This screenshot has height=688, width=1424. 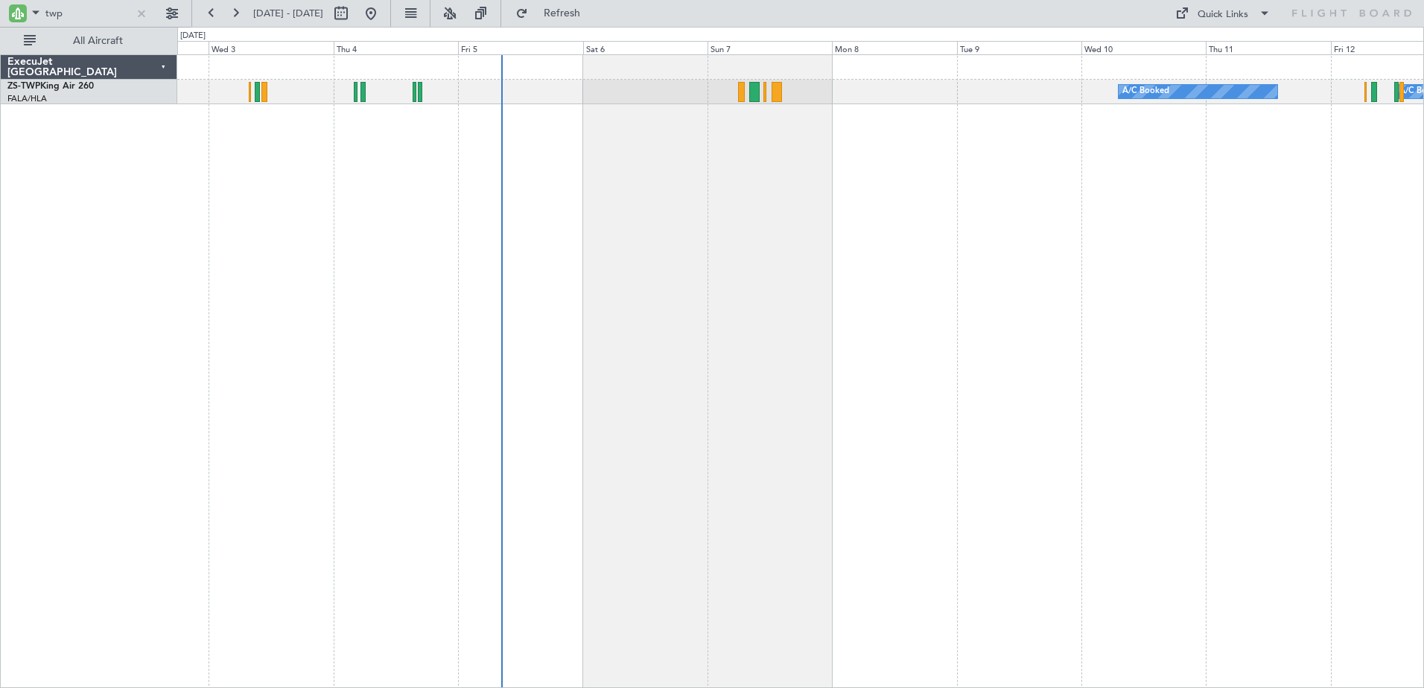 I want to click on button: All Aircraft, so click(x=89, y=41).